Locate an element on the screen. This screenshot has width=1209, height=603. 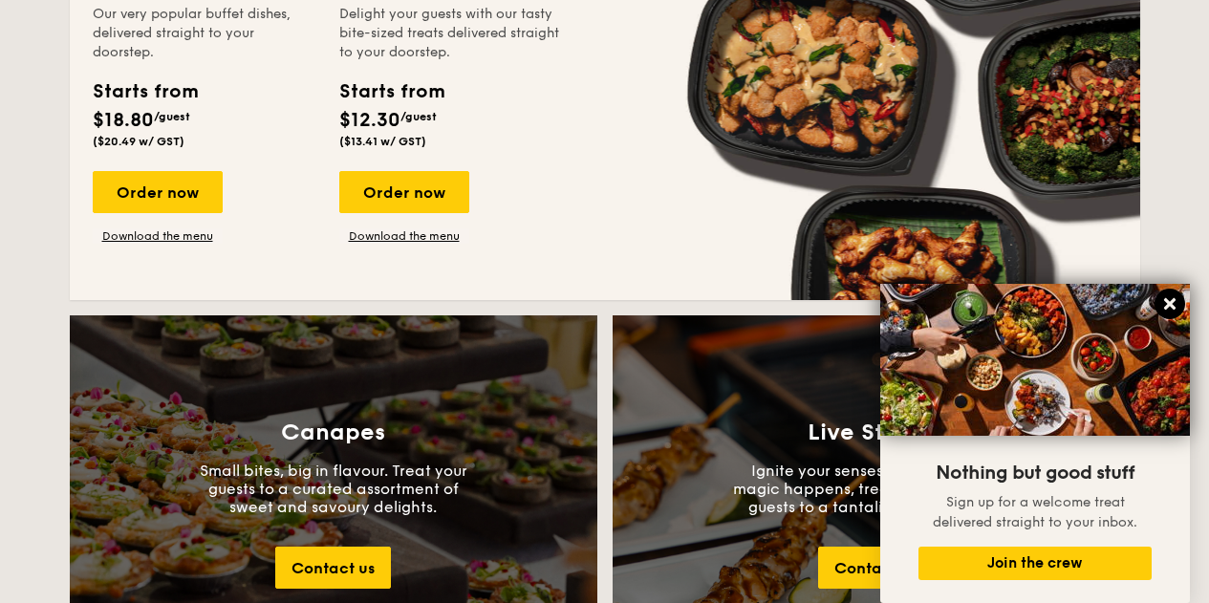
span: ($13.41 w/ GST) is located at coordinates (382, 141).